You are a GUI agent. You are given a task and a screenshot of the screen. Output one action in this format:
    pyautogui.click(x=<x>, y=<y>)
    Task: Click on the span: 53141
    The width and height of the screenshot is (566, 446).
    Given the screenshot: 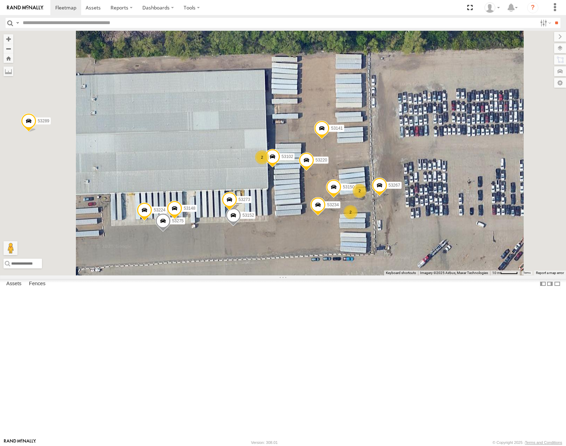 What is the action you would take?
    pyautogui.click(x=336, y=128)
    